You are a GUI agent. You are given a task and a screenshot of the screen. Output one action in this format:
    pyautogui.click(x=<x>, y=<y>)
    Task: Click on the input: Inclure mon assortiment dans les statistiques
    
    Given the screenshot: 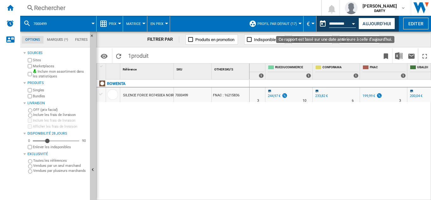 What is the action you would take?
    pyautogui.click(x=30, y=74)
    